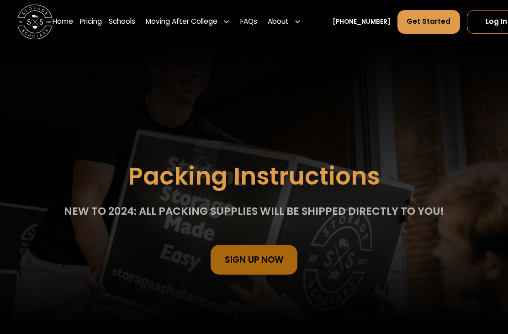  I want to click on a: Home, so click(63, 22).